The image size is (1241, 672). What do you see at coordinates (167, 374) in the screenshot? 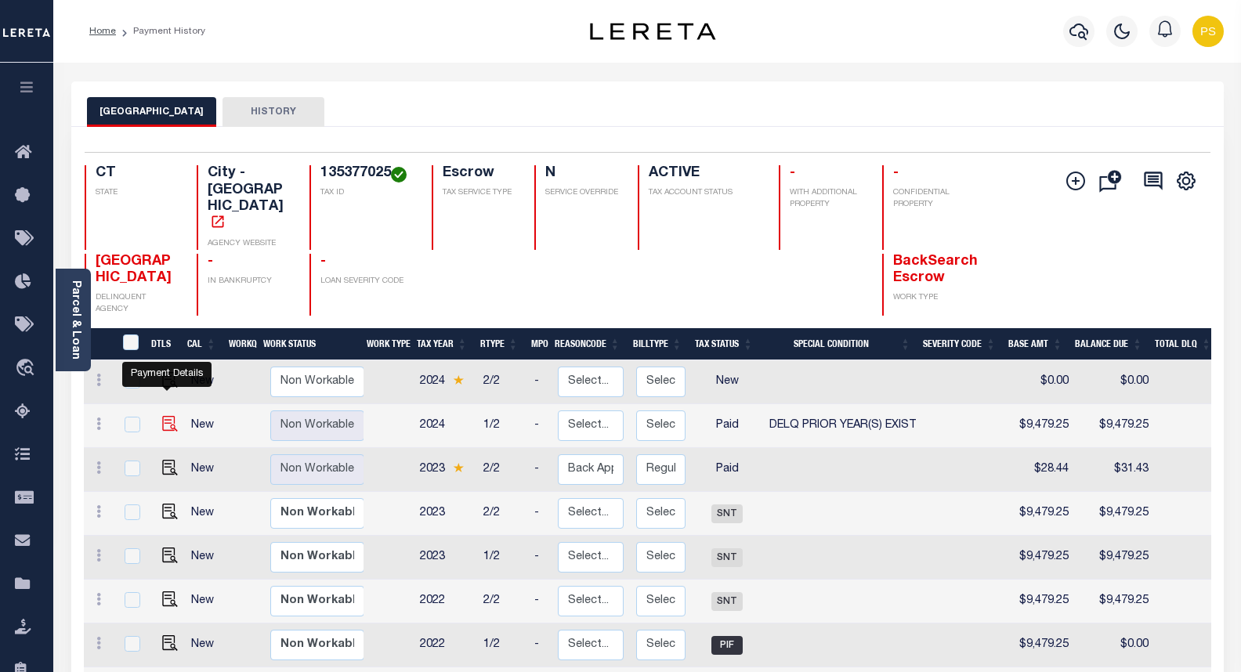
I see `div: Payment Details` at bounding box center [167, 374].